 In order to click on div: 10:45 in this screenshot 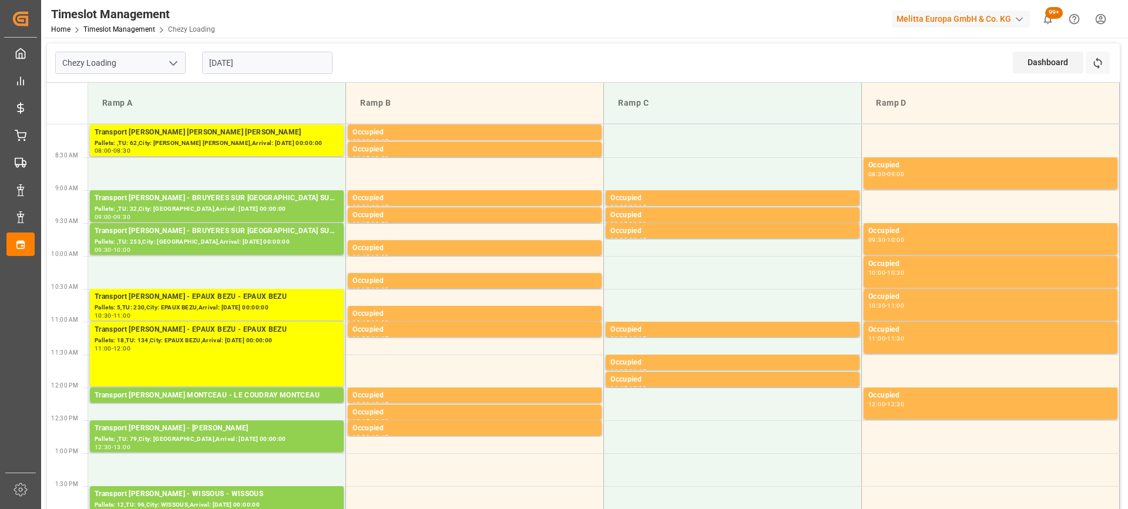, I will do `click(361, 323)`.